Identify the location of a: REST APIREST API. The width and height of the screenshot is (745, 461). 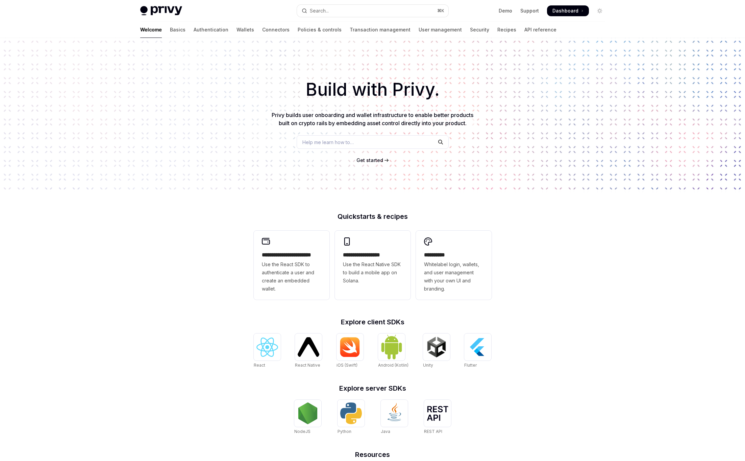
(438, 417).